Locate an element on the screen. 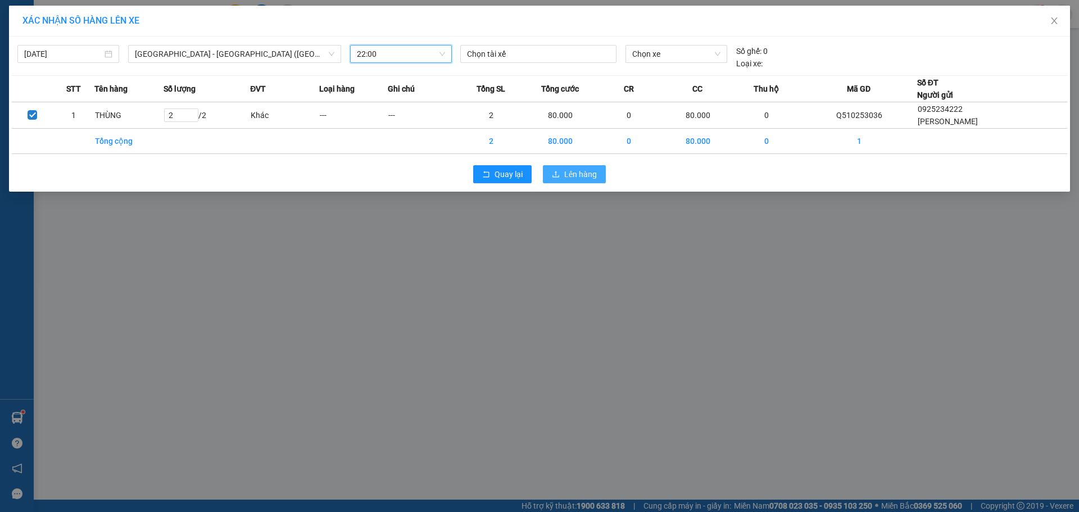 This screenshot has width=1079, height=512. input: 14/10/2025 is located at coordinates (63, 54).